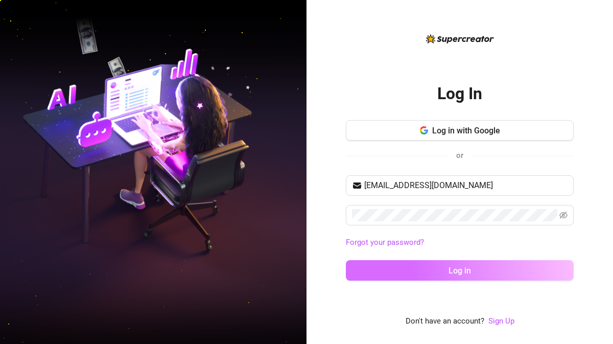 Image resolution: width=613 pixels, height=344 pixels. Describe the element at coordinates (466, 186) in the screenshot. I see `input: Your email` at that location.